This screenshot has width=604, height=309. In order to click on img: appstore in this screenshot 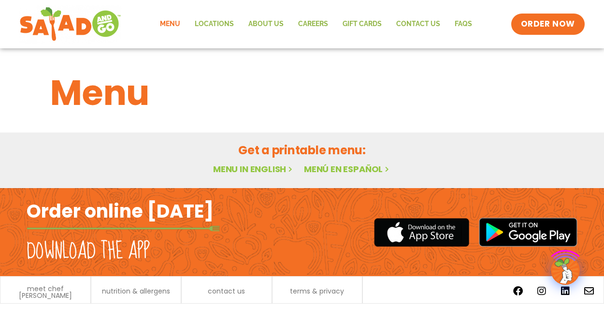, I will do `click(421, 232)`.